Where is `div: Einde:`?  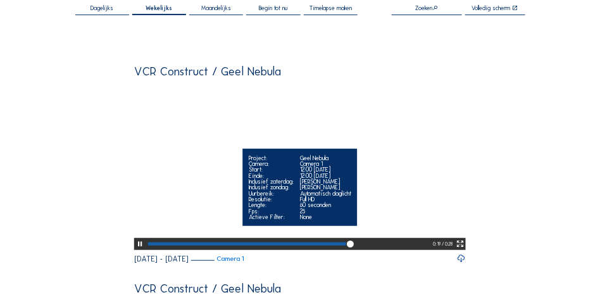 div: Einde: is located at coordinates (271, 175).